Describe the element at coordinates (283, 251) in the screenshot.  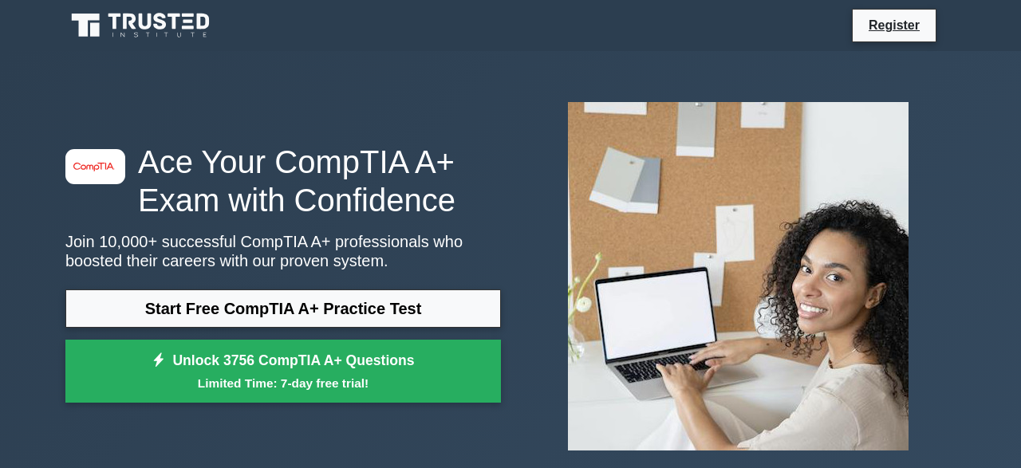
I see `p: Join 10,000+ successful CompTIA A+ professionals who boosted their careers with our proven system.` at that location.